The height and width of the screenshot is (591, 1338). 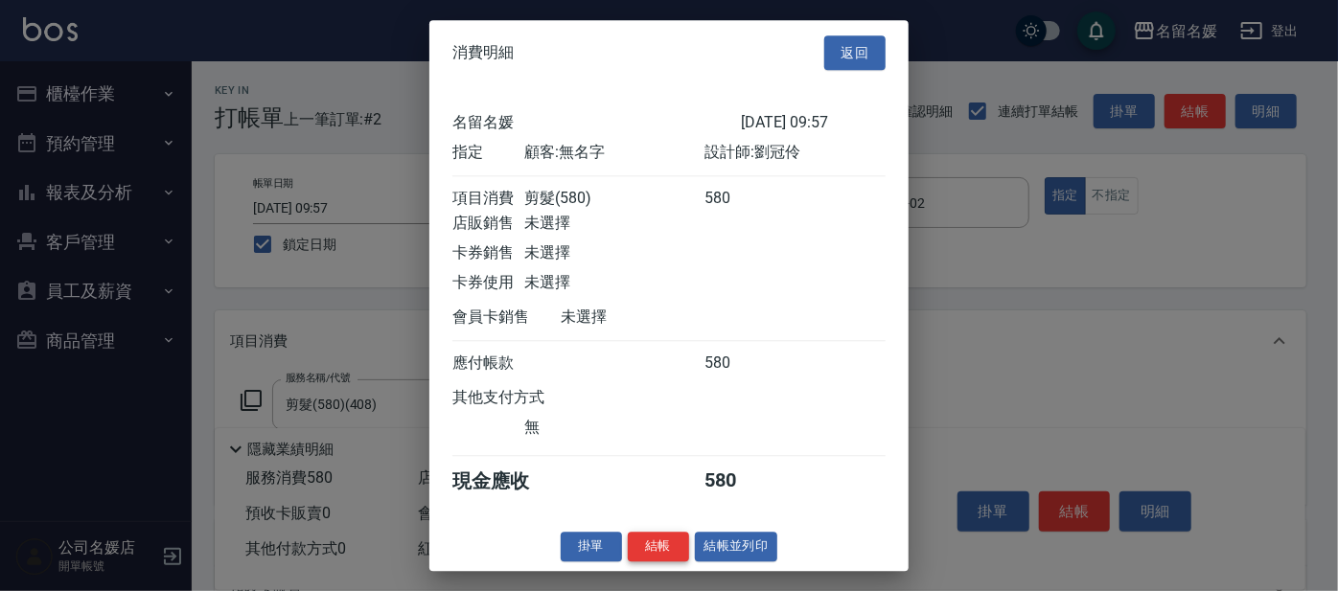 I want to click on div: 剪髮(580), so click(x=614, y=198).